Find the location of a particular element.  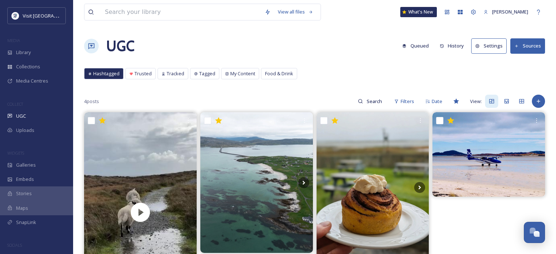

span: COLLECT is located at coordinates (15, 104).